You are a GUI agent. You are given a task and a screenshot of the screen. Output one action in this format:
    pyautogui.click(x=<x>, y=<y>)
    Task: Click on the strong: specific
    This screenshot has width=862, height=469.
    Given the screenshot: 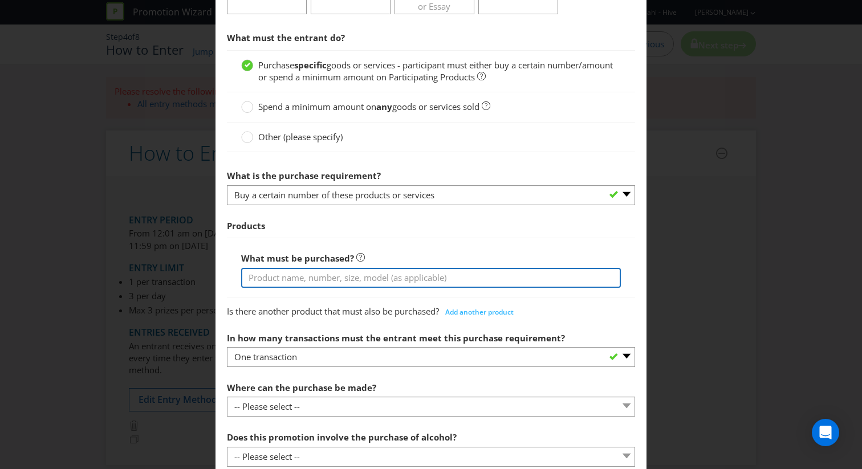 What is the action you would take?
    pyautogui.click(x=310, y=65)
    